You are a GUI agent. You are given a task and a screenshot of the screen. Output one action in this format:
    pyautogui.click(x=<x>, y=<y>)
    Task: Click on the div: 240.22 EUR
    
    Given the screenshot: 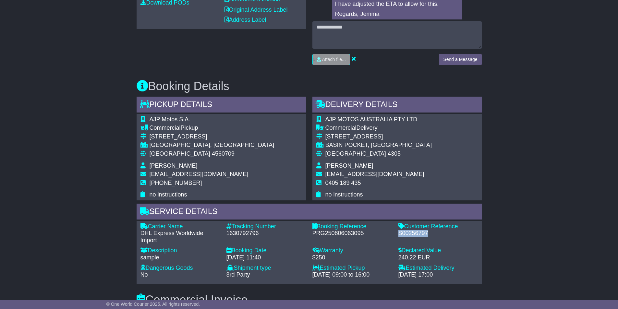 What is the action you would take?
    pyautogui.click(x=438, y=258)
    